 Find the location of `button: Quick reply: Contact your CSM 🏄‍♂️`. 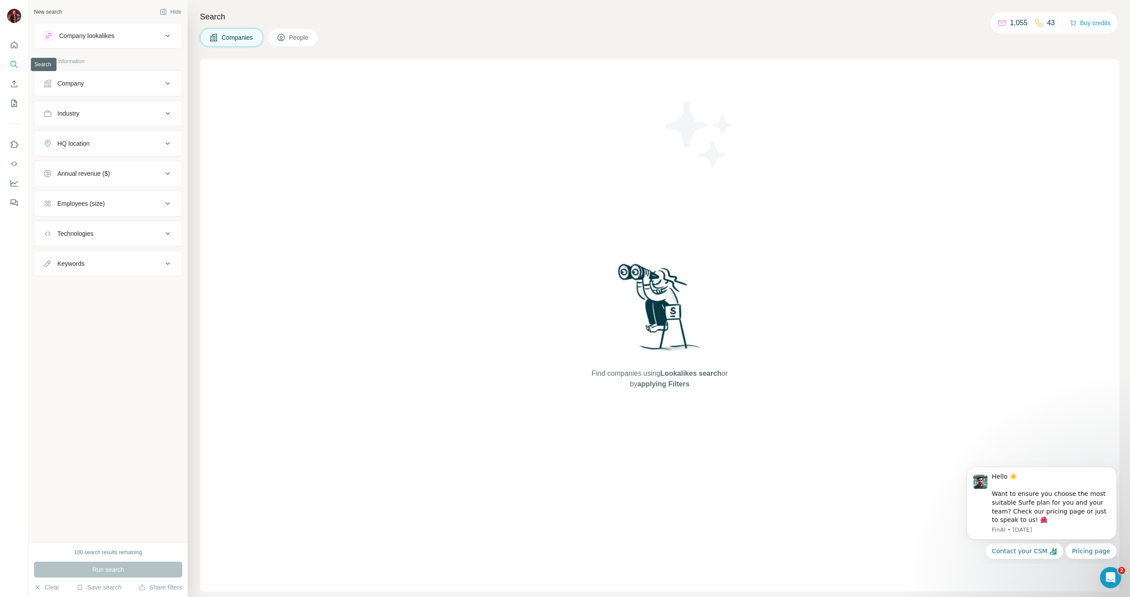

button: Quick reply: Contact your CSM 🏄‍♂️ is located at coordinates (71, 92).